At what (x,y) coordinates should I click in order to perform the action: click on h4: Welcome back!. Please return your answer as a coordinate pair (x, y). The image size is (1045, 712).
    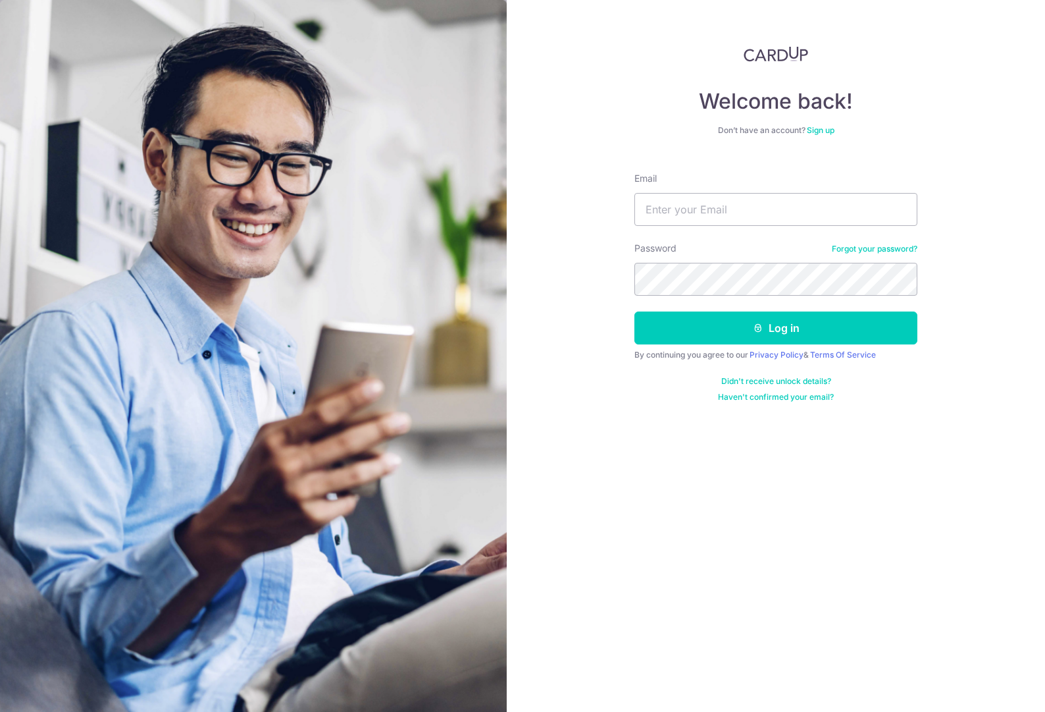
    Looking at the image, I should click on (776, 101).